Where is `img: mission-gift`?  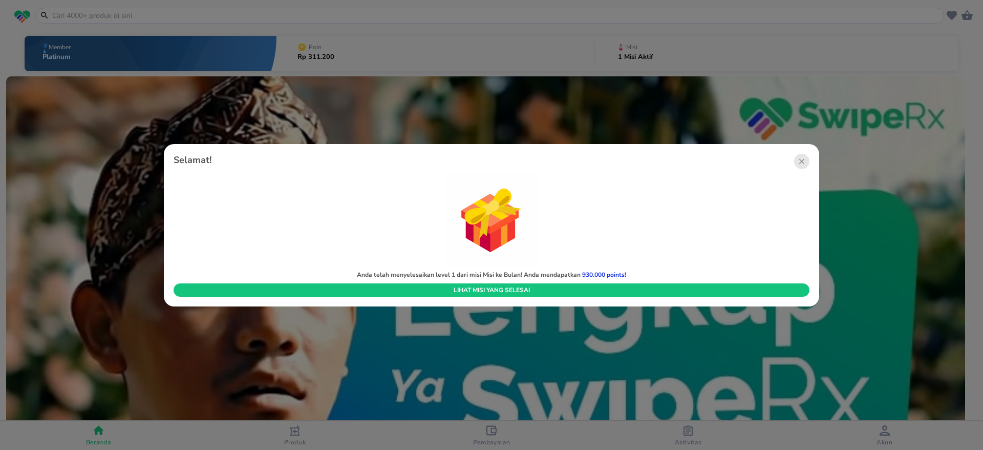
img: mission-gift is located at coordinates (492, 220).